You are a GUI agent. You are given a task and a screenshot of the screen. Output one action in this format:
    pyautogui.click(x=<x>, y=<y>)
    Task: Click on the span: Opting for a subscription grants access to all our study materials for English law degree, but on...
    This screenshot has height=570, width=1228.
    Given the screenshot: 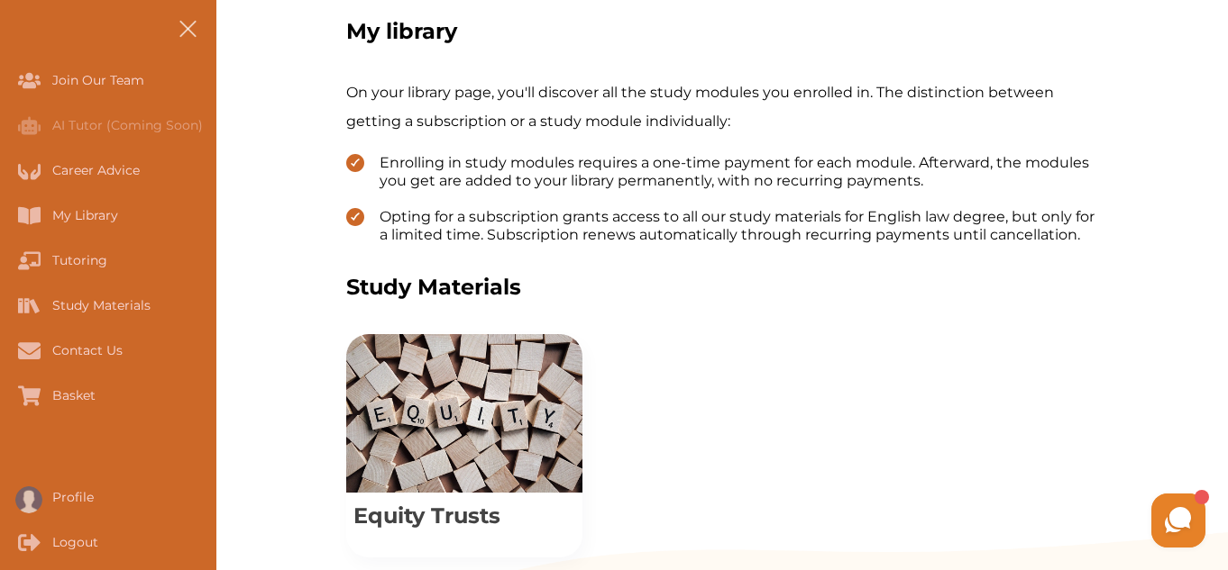 What is the action you would take?
    pyautogui.click(x=738, y=226)
    